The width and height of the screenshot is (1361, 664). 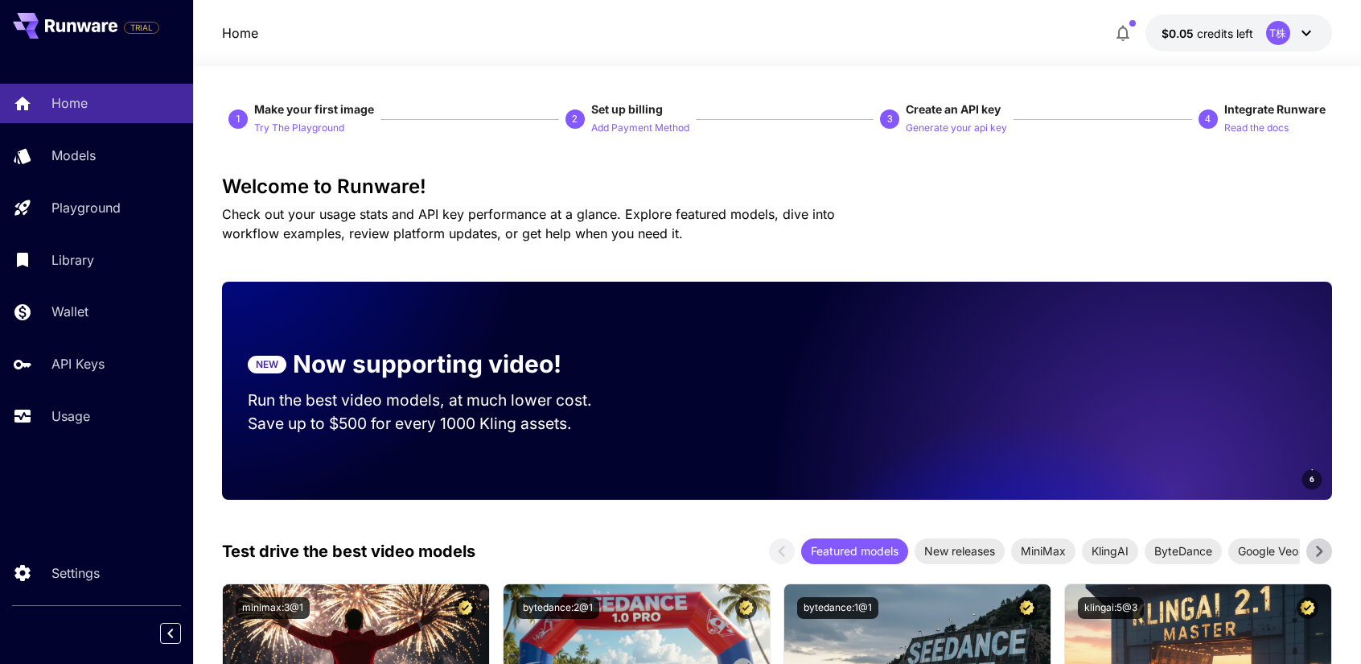 What do you see at coordinates (528, 224) in the screenshot?
I see `span: Check out your usage stats and API key performance at a glance. Explore featured models, dive int...` at bounding box center [528, 224].